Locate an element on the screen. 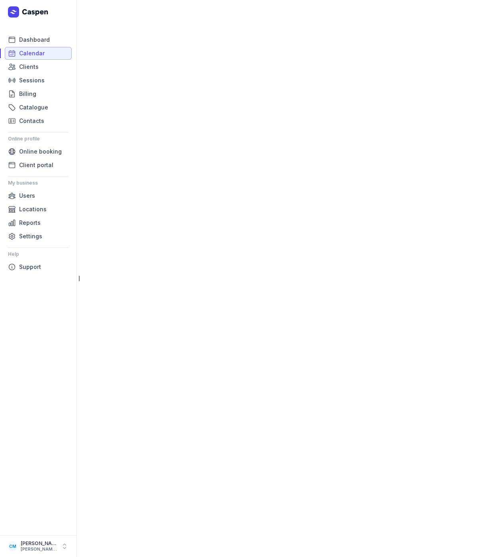 This screenshot has width=487, height=557. span: Online booking is located at coordinates (40, 152).